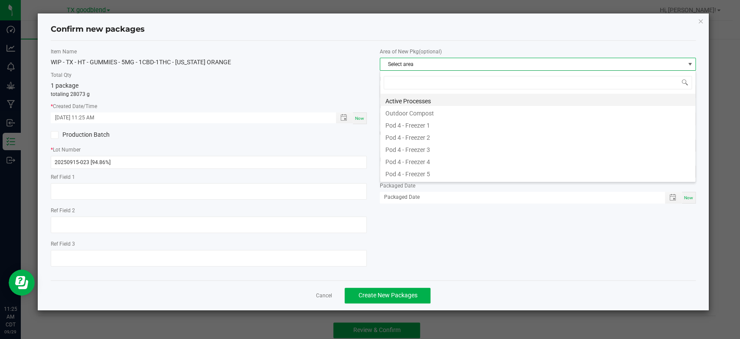 The width and height of the screenshot is (740, 339). I want to click on label: Ref Field 1, so click(209, 177).